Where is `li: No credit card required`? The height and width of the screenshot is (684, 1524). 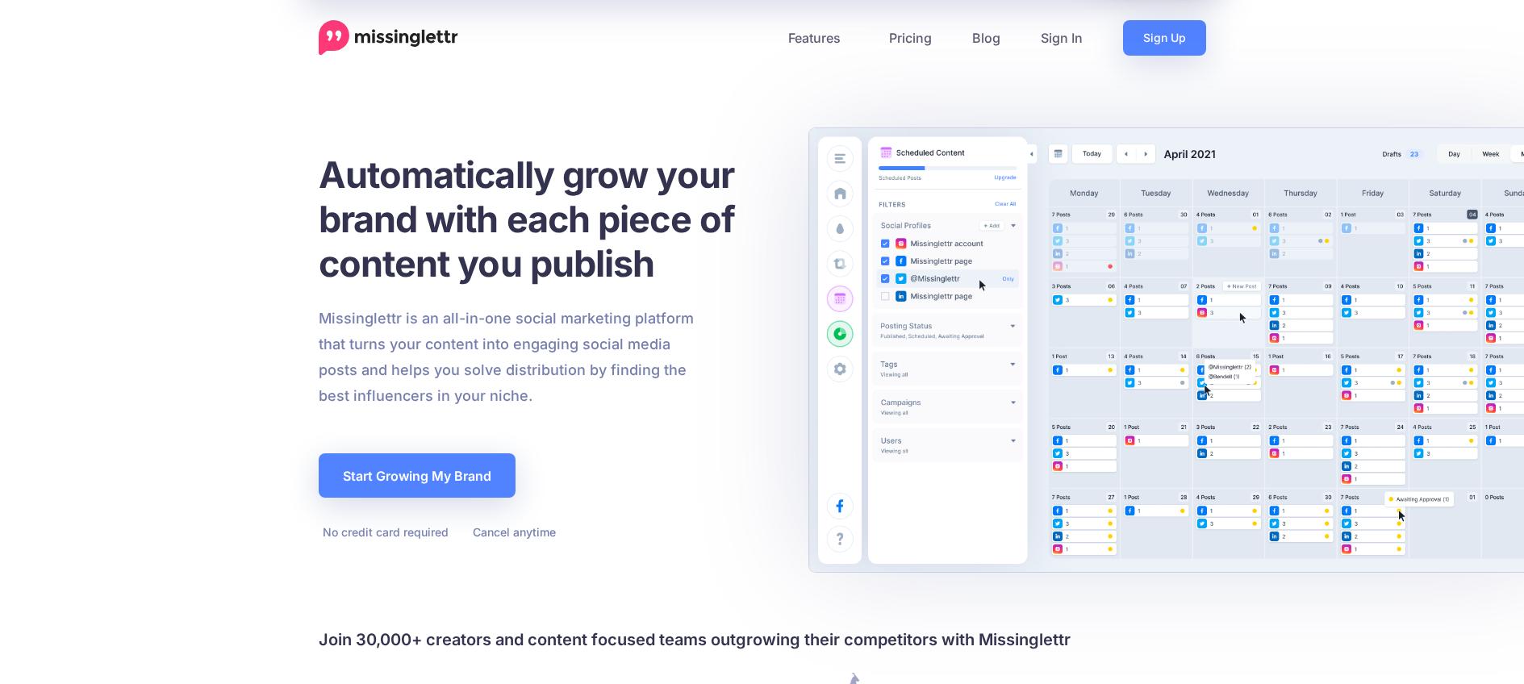
li: No credit card required is located at coordinates (383, 532).